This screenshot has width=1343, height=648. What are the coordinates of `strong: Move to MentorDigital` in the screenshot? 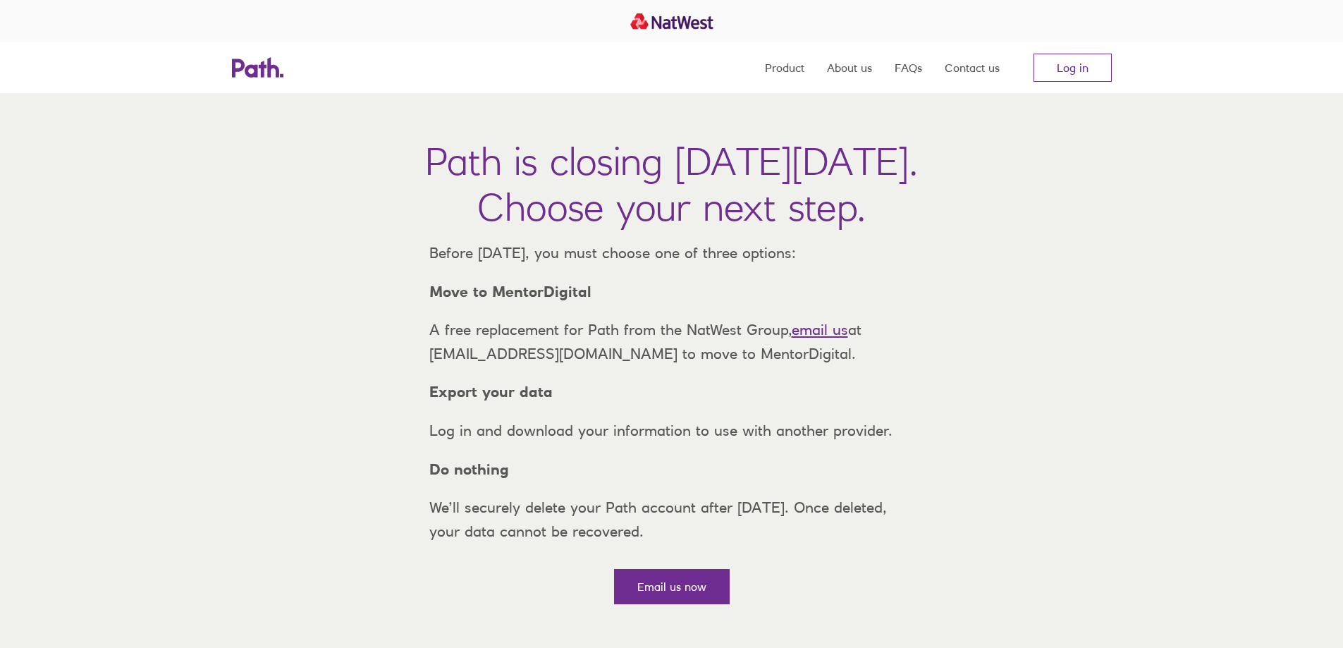 It's located at (510, 291).